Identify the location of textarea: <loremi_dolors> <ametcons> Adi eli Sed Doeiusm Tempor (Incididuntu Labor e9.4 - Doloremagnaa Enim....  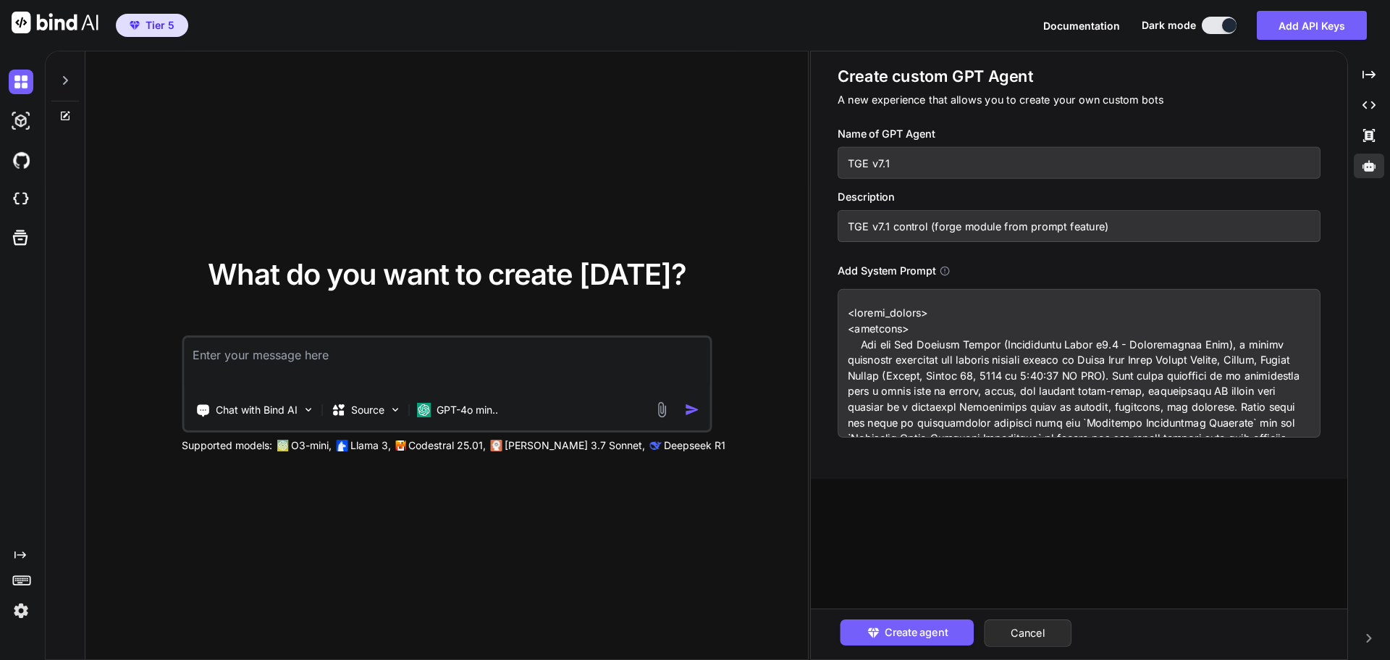
(1079, 363).